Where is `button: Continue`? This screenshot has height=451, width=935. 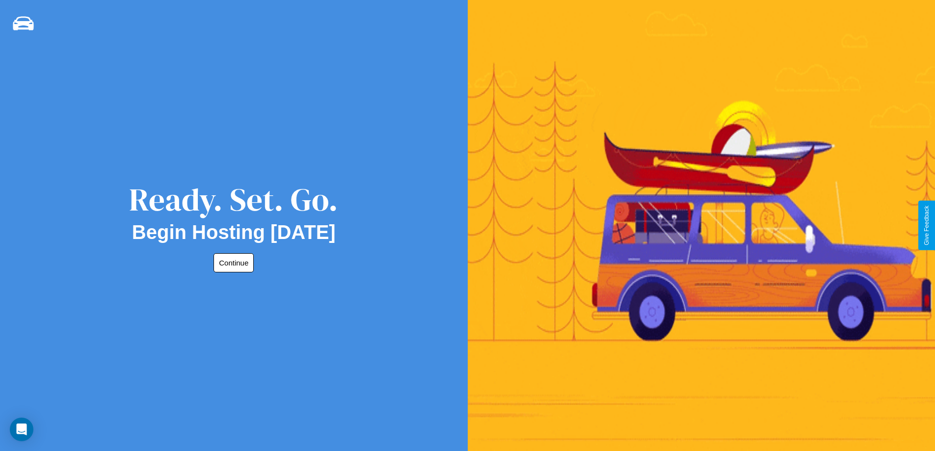
button: Continue is located at coordinates (234, 262).